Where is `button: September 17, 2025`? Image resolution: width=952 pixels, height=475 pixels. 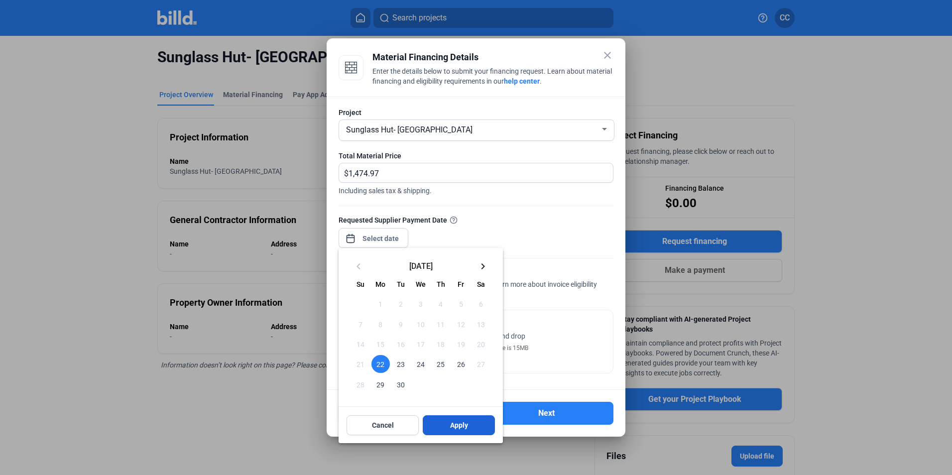 button: September 17, 2025 is located at coordinates (421, 344).